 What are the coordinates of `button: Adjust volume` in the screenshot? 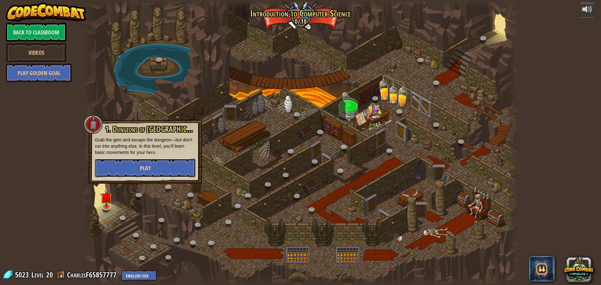 It's located at (587, 10).